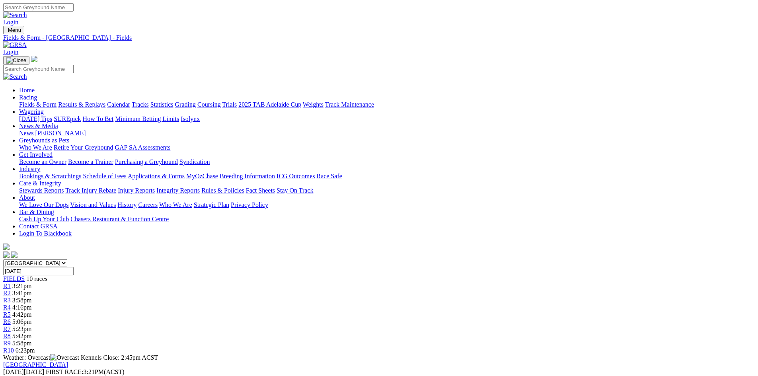 The width and height of the screenshot is (758, 376). I want to click on a: Vision and Values, so click(93, 205).